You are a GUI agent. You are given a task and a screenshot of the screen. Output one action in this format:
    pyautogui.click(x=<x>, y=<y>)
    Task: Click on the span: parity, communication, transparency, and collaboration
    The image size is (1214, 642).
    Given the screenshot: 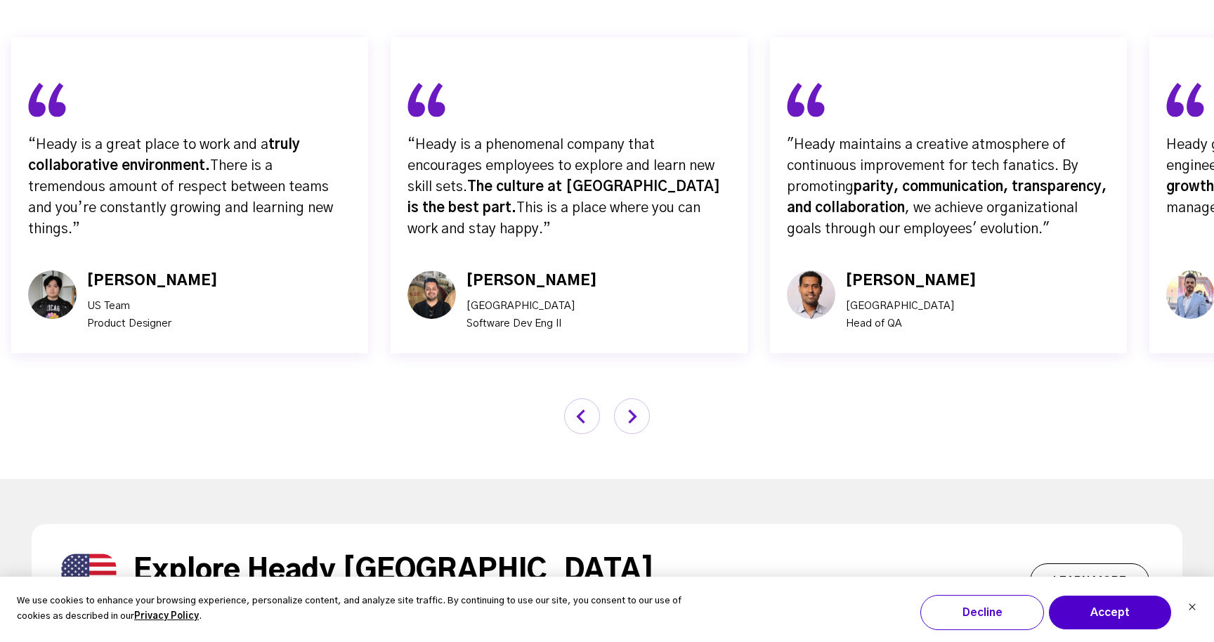 What is the action you would take?
    pyautogui.click(x=946, y=197)
    